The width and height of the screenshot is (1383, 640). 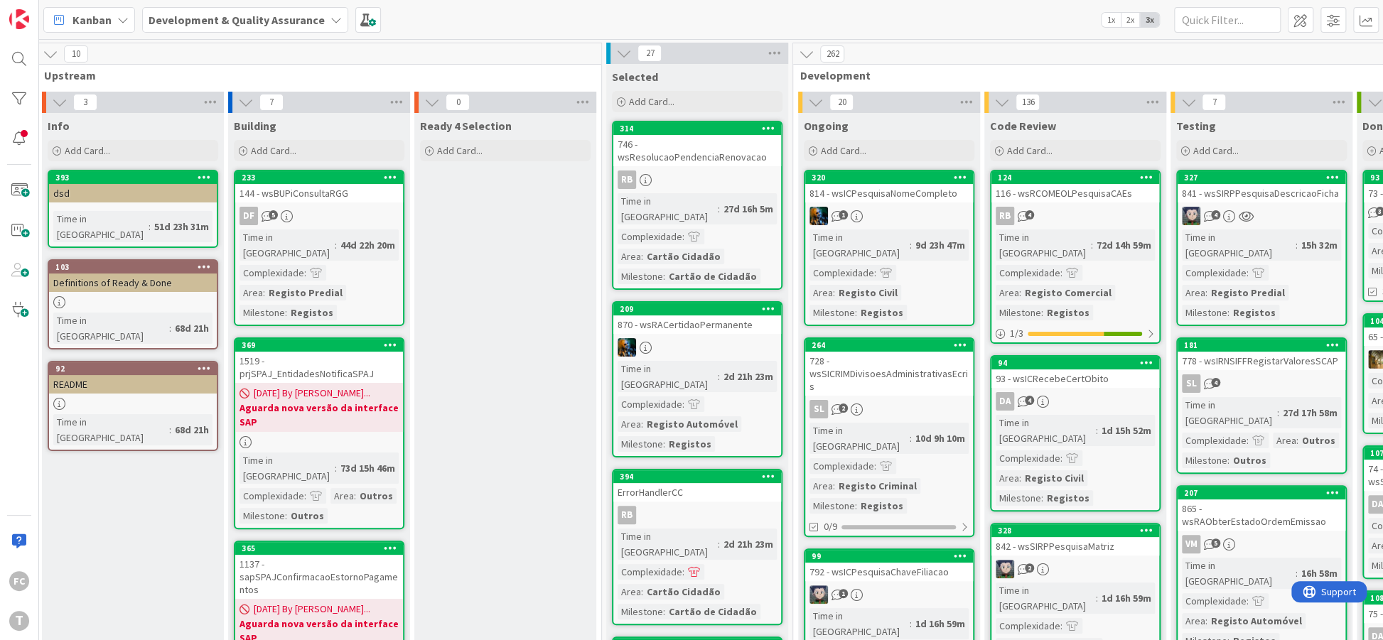 I want to click on div: 728 - wsSICRIMDivisoesAdministrativasEcris, so click(x=889, y=374).